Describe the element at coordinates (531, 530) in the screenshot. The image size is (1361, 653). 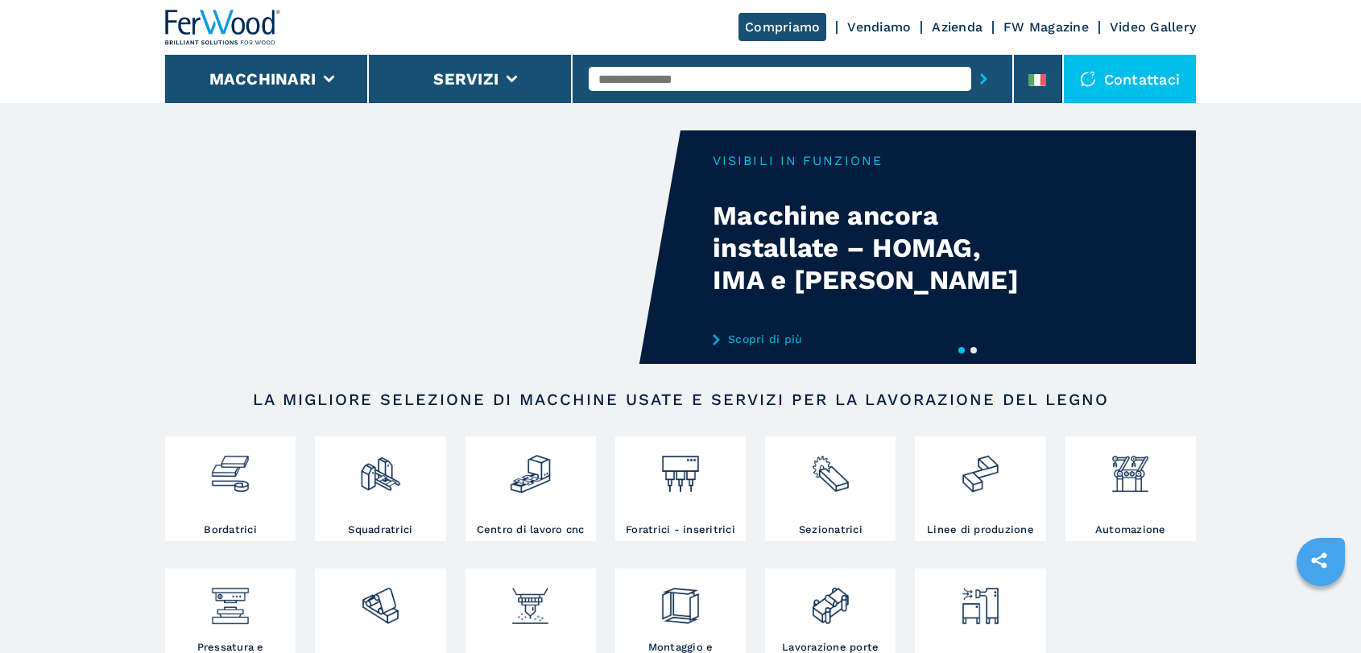
I see `h3: Centro di lavoro cnc` at that location.